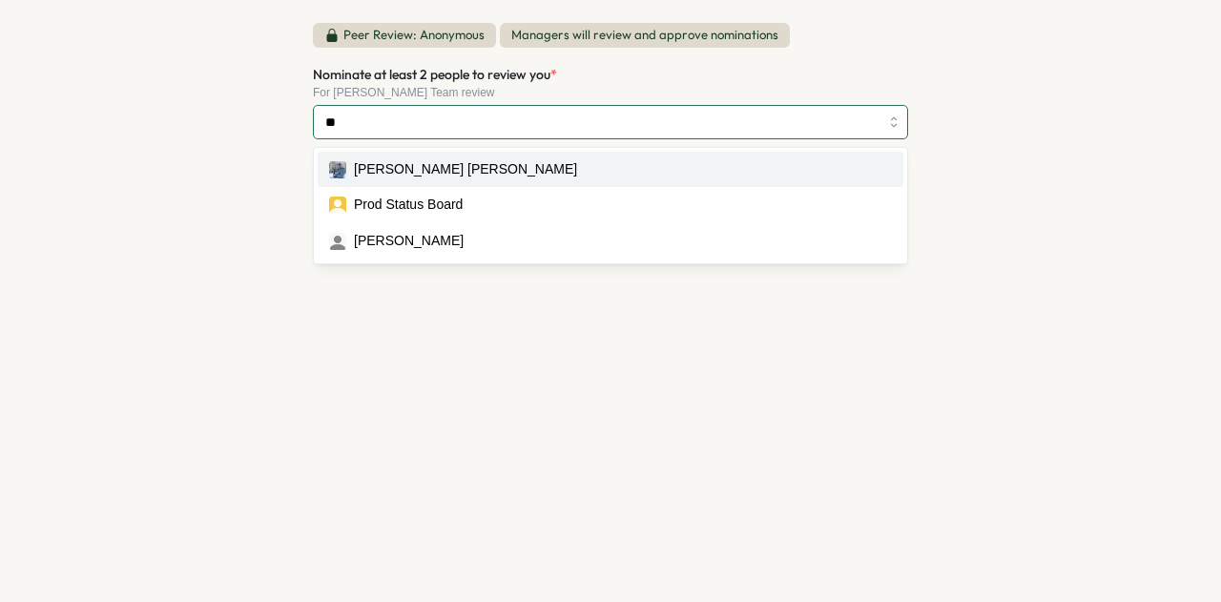  Describe the element at coordinates (338, 241) in the screenshot. I see `img: Stuart Robinson` at that location.